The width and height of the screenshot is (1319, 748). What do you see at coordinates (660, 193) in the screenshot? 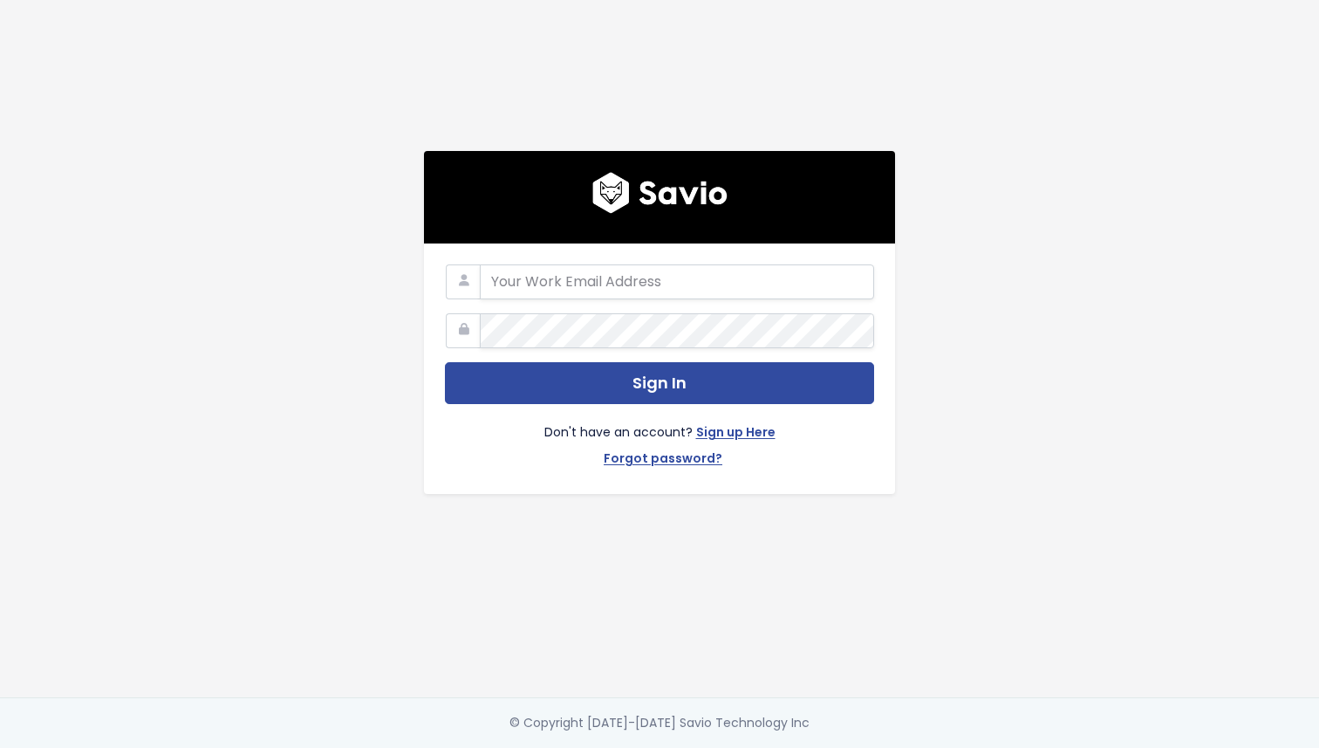
I see `img: logo600x187.a314fd40982d.png` at bounding box center [660, 193].